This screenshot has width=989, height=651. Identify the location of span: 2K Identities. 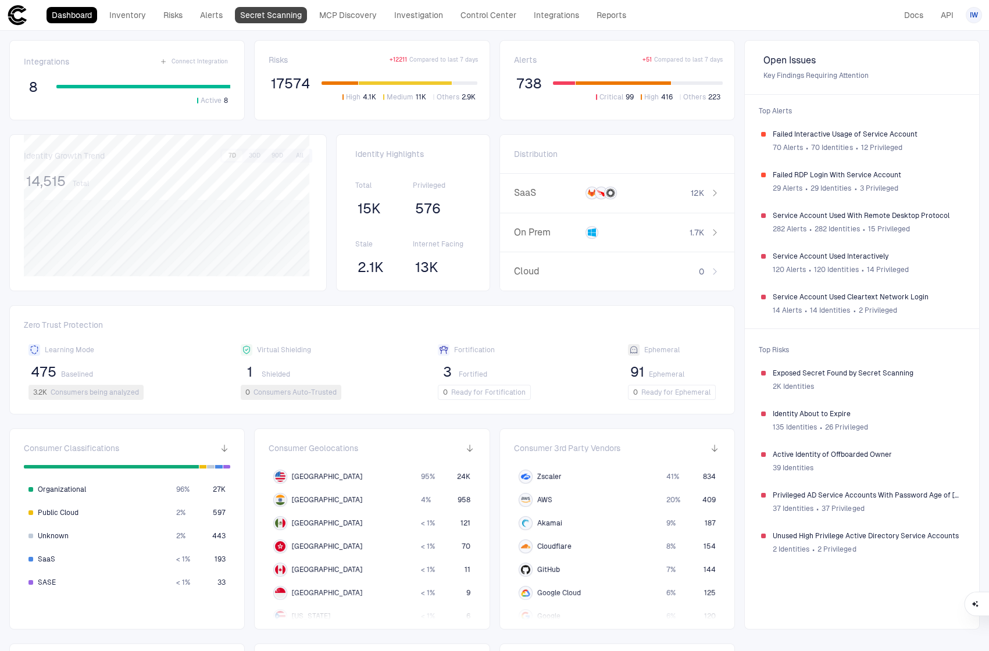
(793, 387).